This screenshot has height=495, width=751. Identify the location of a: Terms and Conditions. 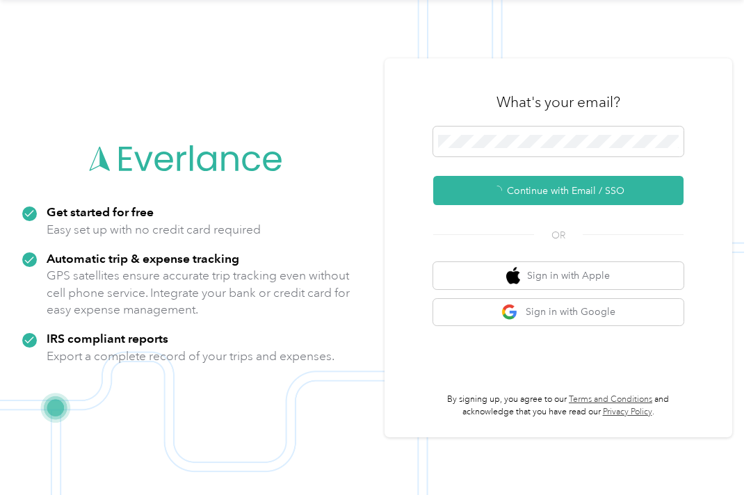
(611, 399).